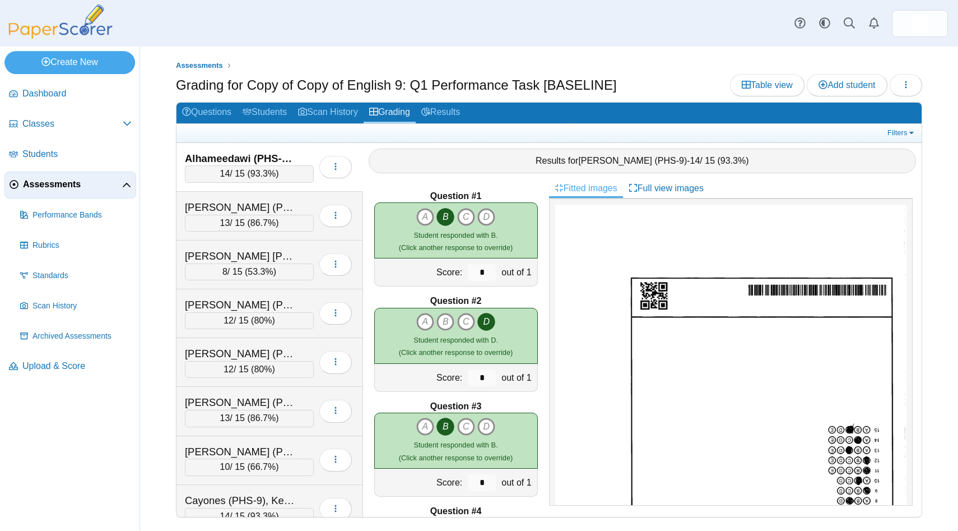  Describe the element at coordinates (643, 161) in the screenshot. I see `div: Results for - / 15 ( )` at that location.